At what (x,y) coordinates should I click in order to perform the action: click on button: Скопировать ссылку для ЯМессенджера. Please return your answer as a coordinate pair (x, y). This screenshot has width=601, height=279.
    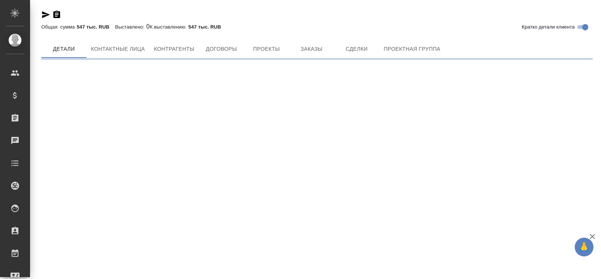
    Looking at the image, I should click on (46, 15).